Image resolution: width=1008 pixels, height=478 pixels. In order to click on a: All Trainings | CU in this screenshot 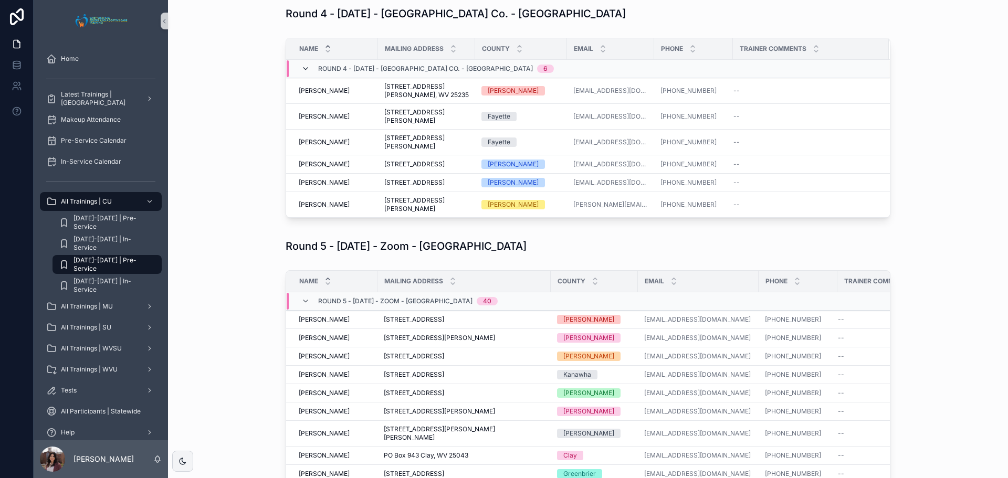, I will do `click(101, 202)`.